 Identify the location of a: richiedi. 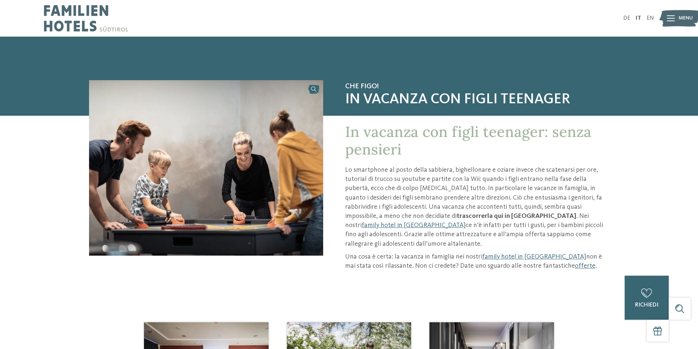
(647, 298).